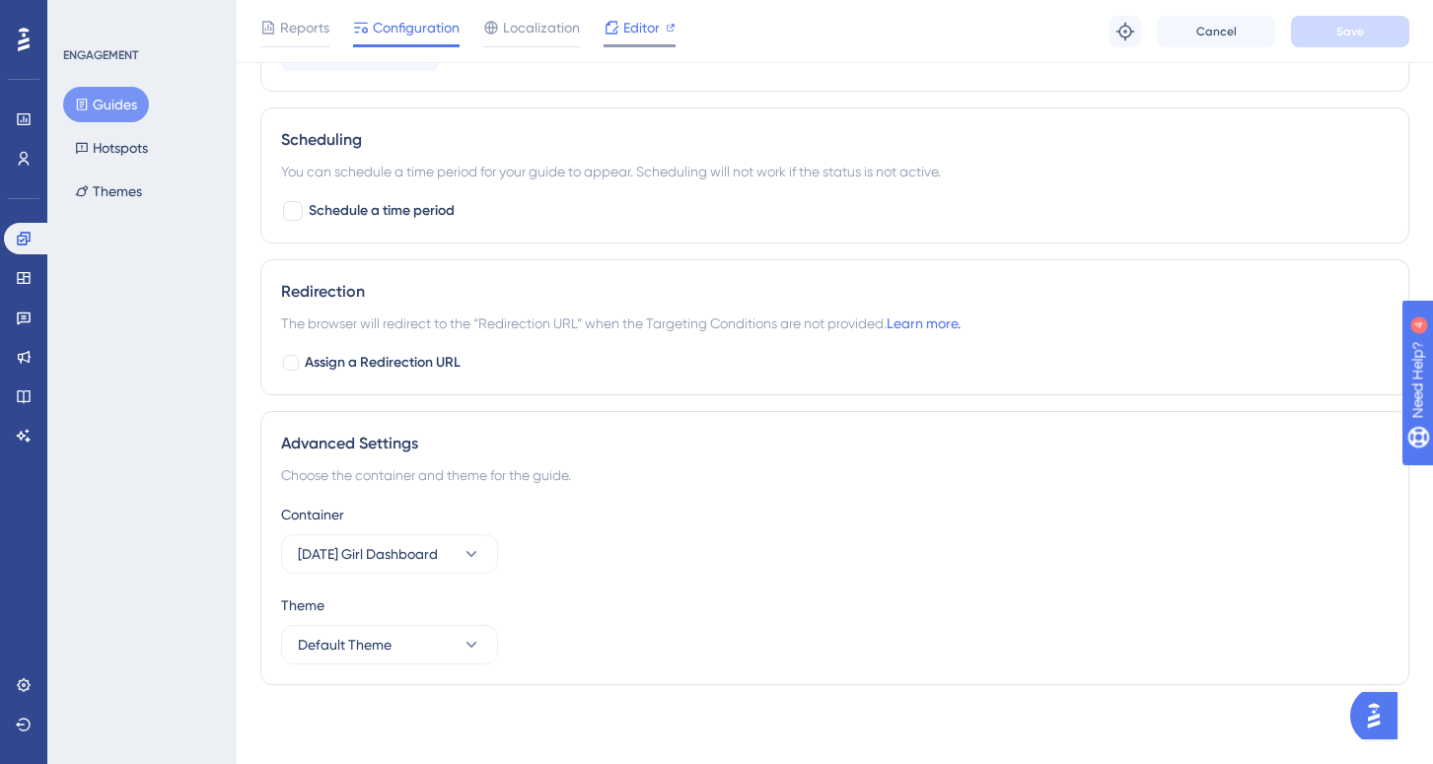  What do you see at coordinates (24, 30) in the screenshot?
I see `img: launcher-image-alternative-text` at bounding box center [24, 30].